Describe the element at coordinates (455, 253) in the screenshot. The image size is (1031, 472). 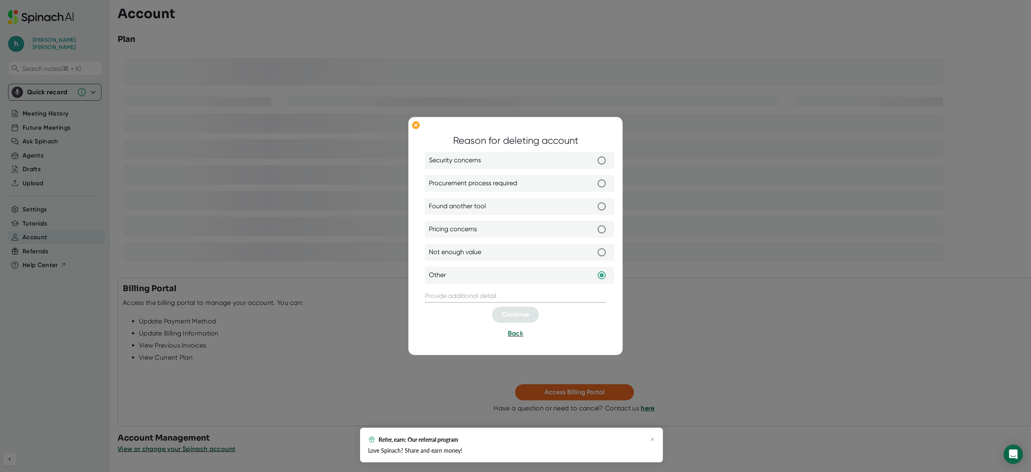
I see `span: Not enough value` at that location.